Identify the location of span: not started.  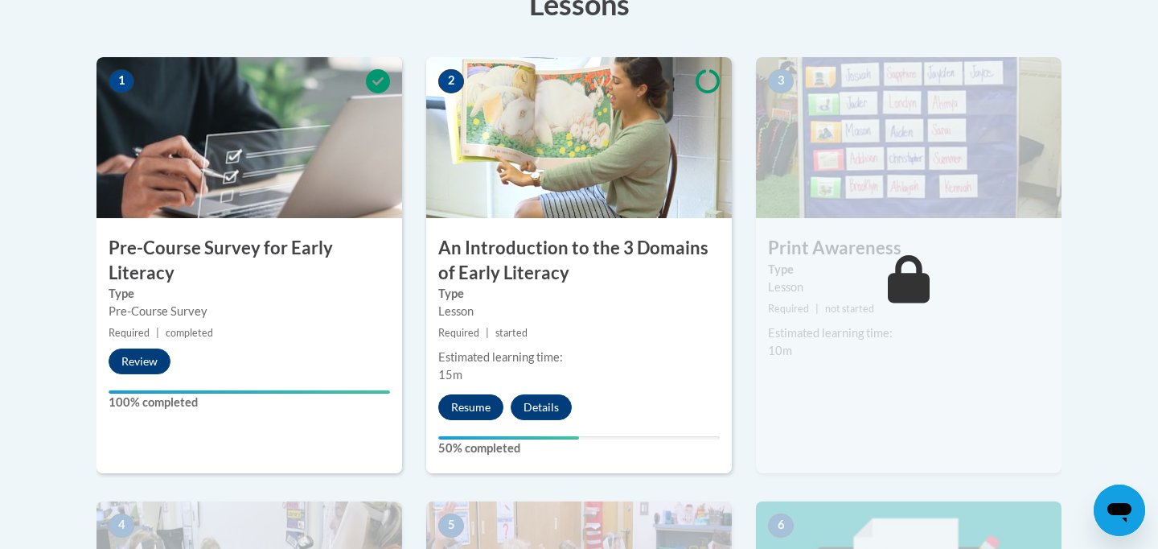
(849, 308).